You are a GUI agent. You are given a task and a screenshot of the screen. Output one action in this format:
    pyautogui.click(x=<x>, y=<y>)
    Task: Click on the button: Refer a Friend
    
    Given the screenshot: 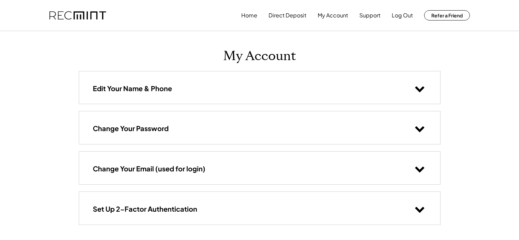 What is the action you would take?
    pyautogui.click(x=447, y=15)
    